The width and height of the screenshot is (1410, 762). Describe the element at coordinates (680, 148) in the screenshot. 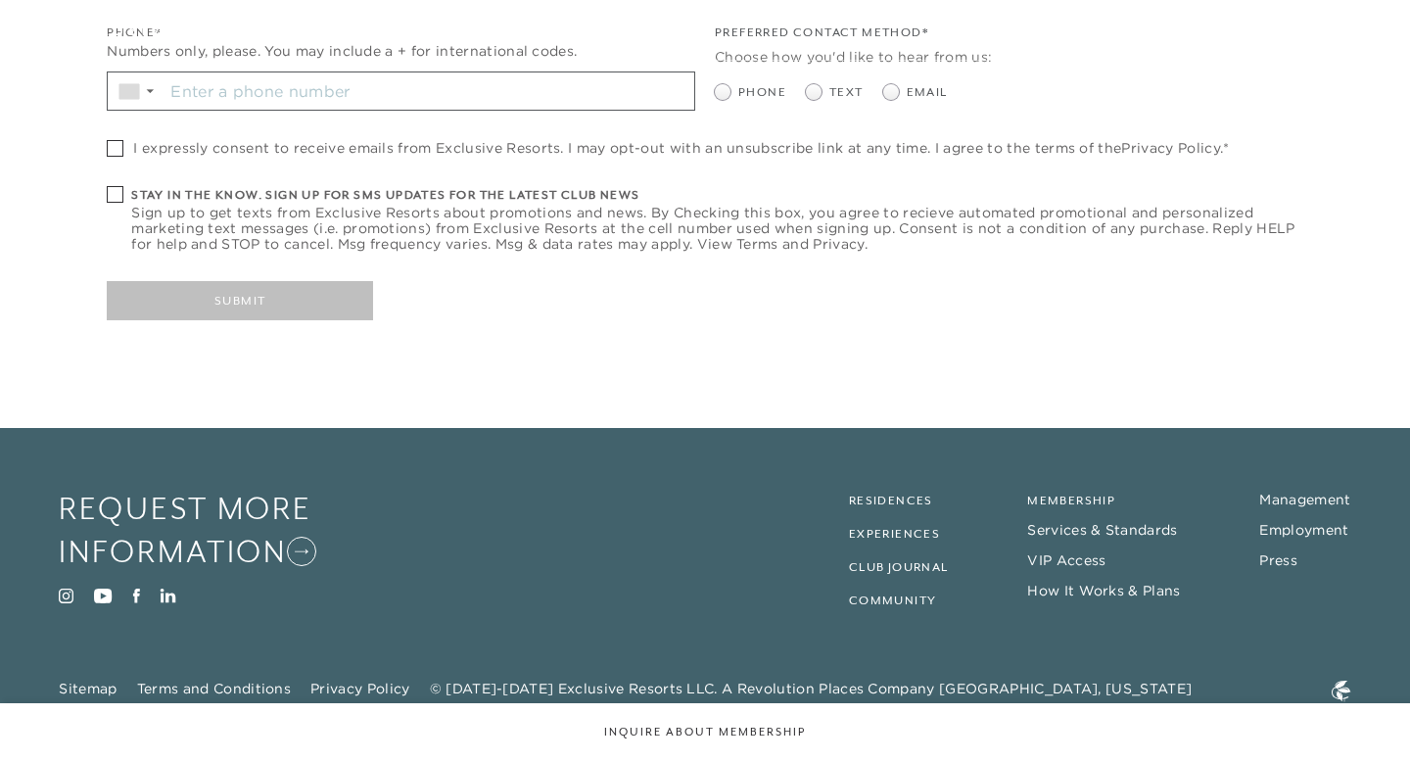

I see `span: I expressly consent to receive emails from Exclusive Resorts. I may opt-out with an unsubscribe l...` at that location.